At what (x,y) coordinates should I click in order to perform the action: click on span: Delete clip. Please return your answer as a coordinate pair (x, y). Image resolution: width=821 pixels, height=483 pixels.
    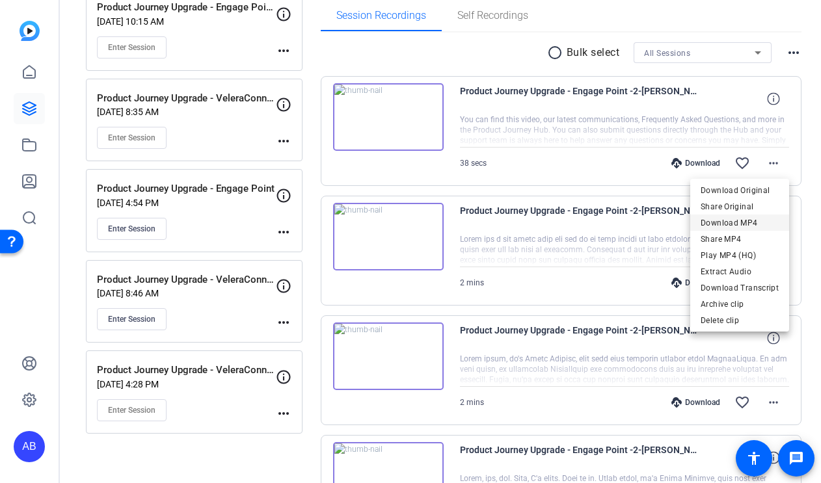
    Looking at the image, I should click on (739, 321).